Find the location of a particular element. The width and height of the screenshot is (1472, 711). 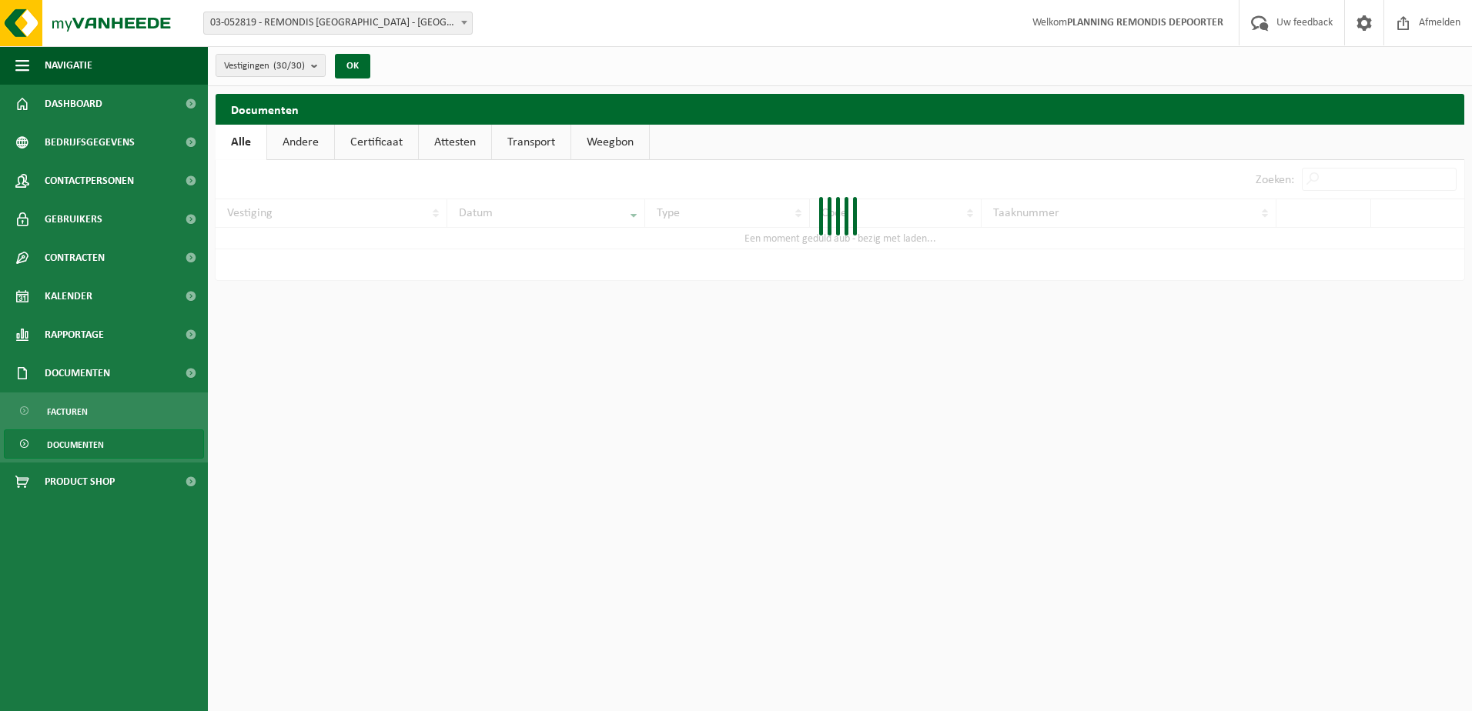

span: Facturen is located at coordinates (67, 412).